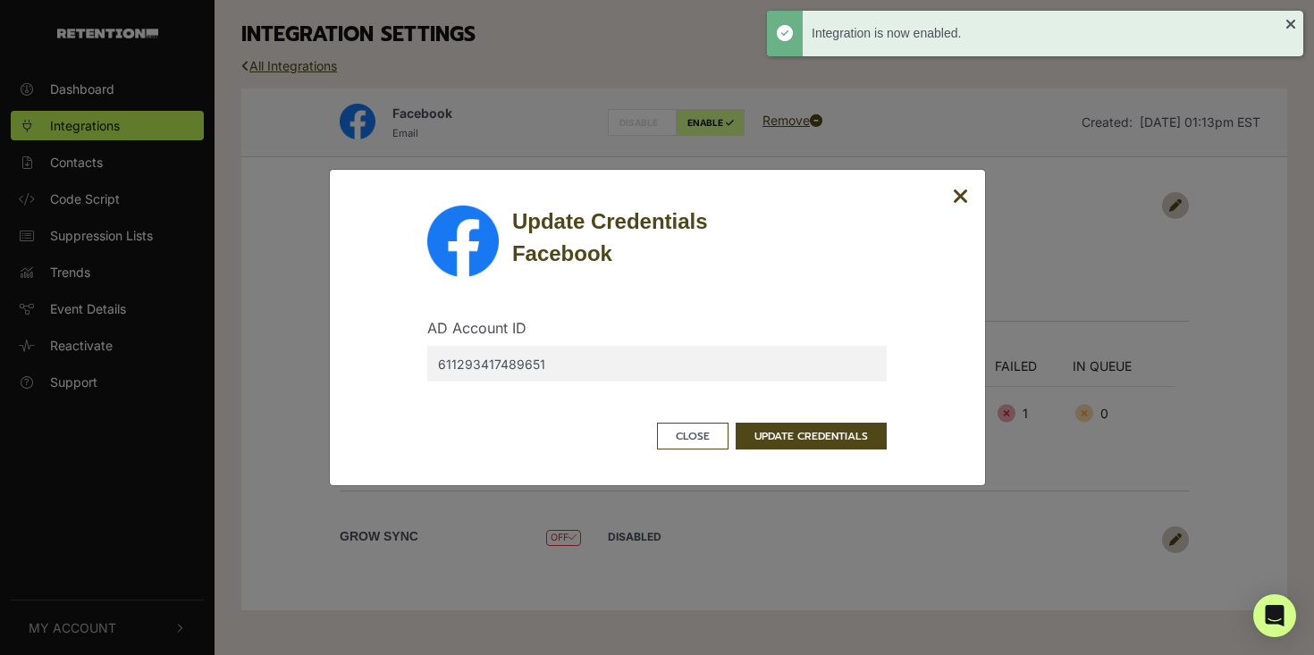 The height and width of the screenshot is (655, 1314). What do you see at coordinates (657, 364) in the screenshot?
I see `input: [AD Account ID]` at bounding box center [657, 364].